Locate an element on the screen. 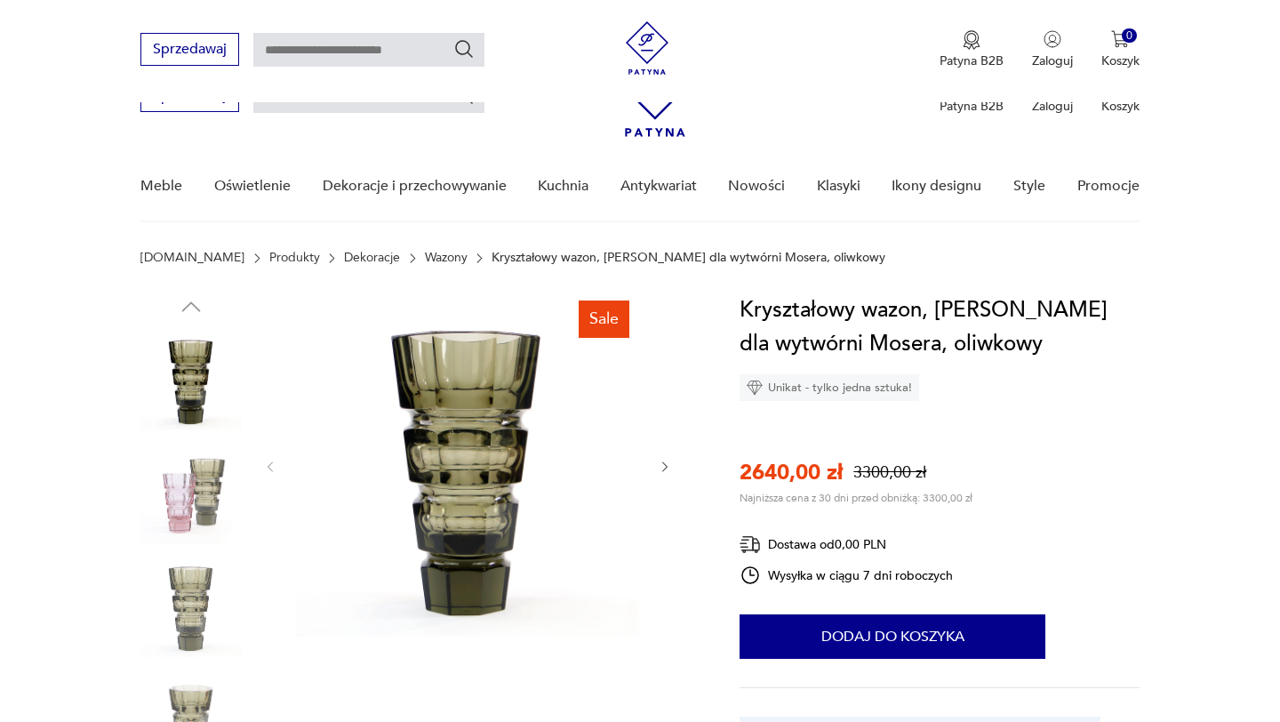 This screenshot has height=722, width=1280. a: Style is located at coordinates (1029, 186).